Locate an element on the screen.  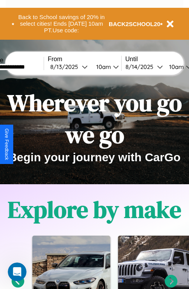
b: BACK2SCHOOL20 is located at coordinates (134, 24).